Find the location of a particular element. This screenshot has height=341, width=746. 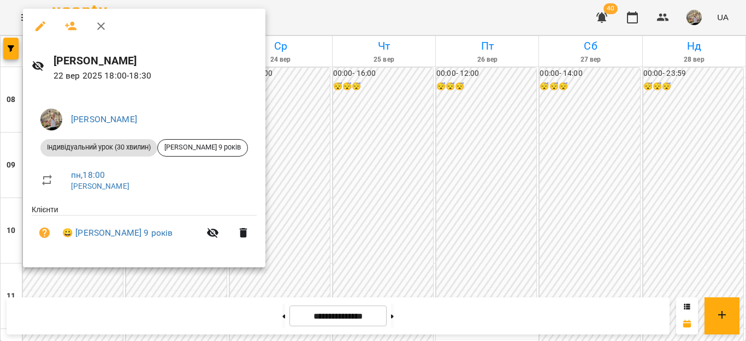

button: Візит ще не сплачено. Додати оплату? is located at coordinates (45, 233).